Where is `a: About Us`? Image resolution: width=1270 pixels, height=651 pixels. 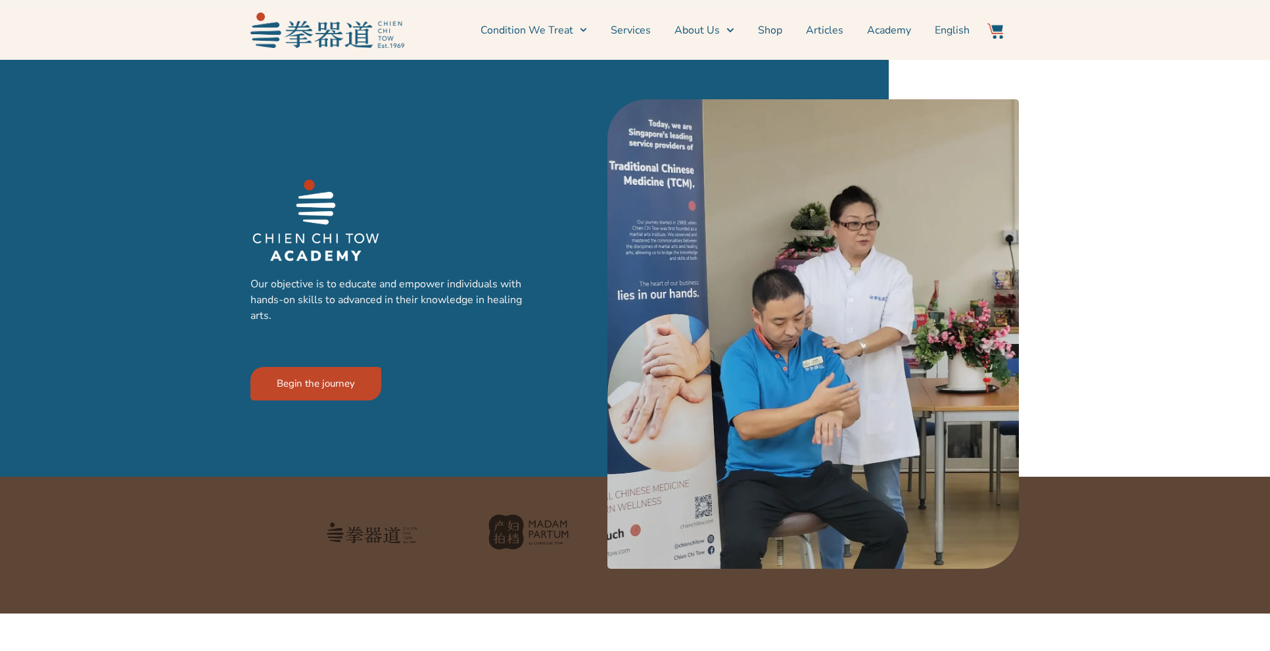
a: About Us is located at coordinates (704, 30).